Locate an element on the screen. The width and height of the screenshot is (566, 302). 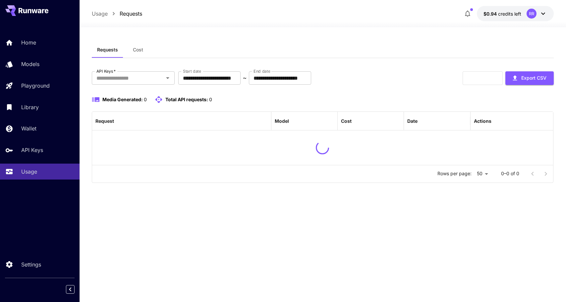
p: API Keys is located at coordinates (32, 150).